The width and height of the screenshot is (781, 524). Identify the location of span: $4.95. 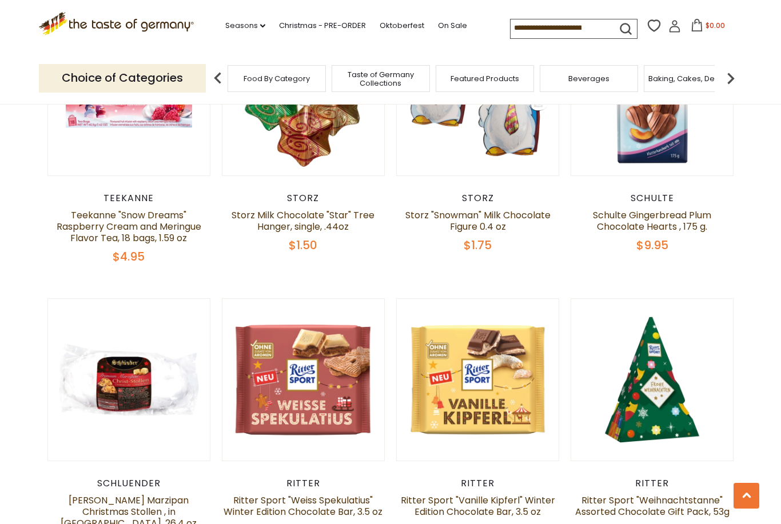
(129, 257).